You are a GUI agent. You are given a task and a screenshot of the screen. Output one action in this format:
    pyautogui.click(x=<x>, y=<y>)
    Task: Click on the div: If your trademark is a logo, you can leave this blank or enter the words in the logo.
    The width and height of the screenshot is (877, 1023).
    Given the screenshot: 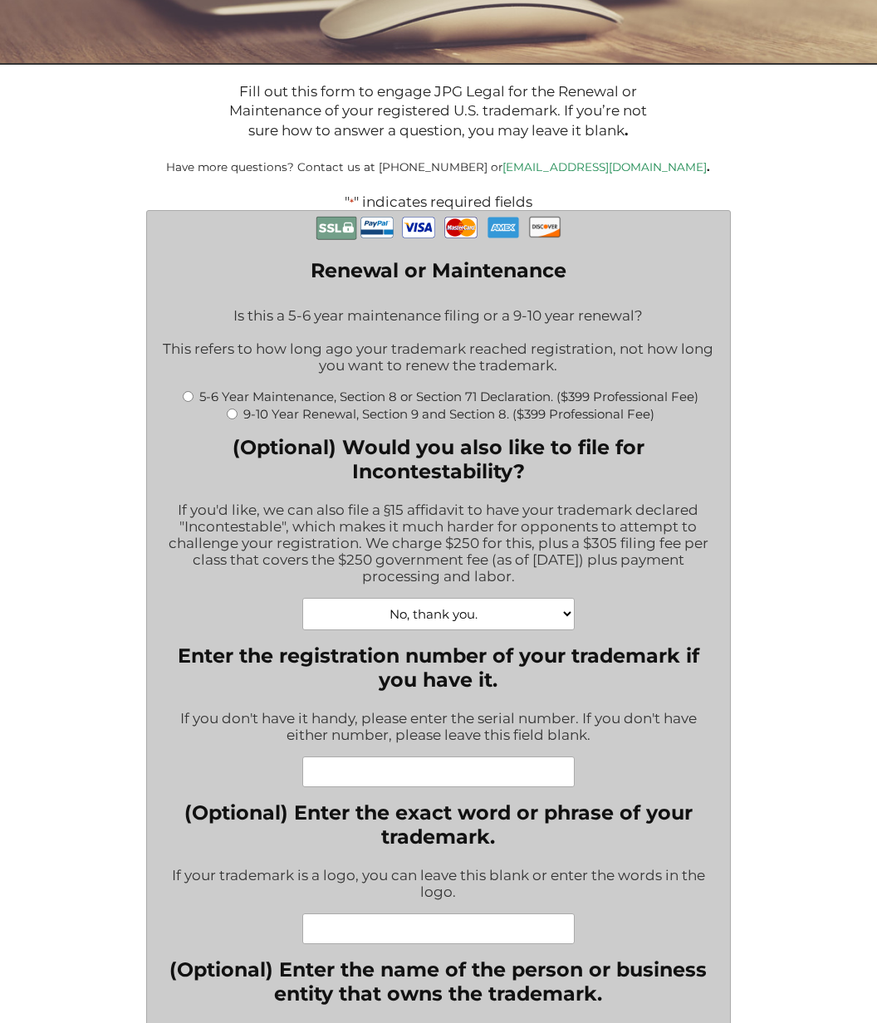 What is the action you would take?
    pyautogui.click(x=438, y=885)
    